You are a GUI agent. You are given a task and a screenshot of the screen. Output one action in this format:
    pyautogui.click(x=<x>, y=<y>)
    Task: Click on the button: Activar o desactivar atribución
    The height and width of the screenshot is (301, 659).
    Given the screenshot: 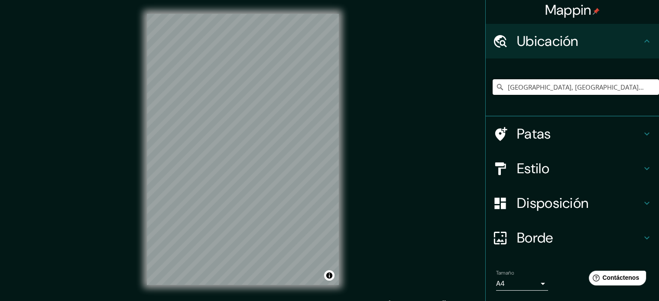 What is the action you would take?
    pyautogui.click(x=329, y=275)
    